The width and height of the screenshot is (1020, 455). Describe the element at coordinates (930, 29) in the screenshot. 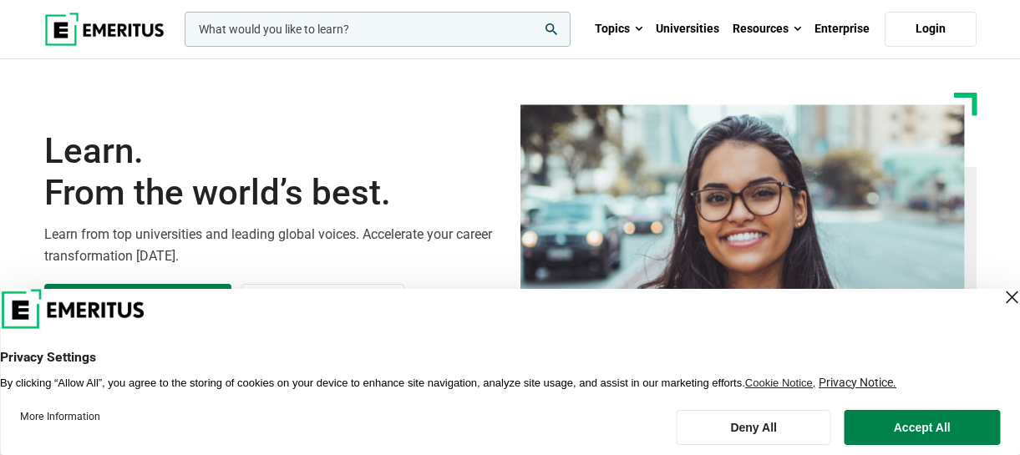

I see `a: Login` at that location.